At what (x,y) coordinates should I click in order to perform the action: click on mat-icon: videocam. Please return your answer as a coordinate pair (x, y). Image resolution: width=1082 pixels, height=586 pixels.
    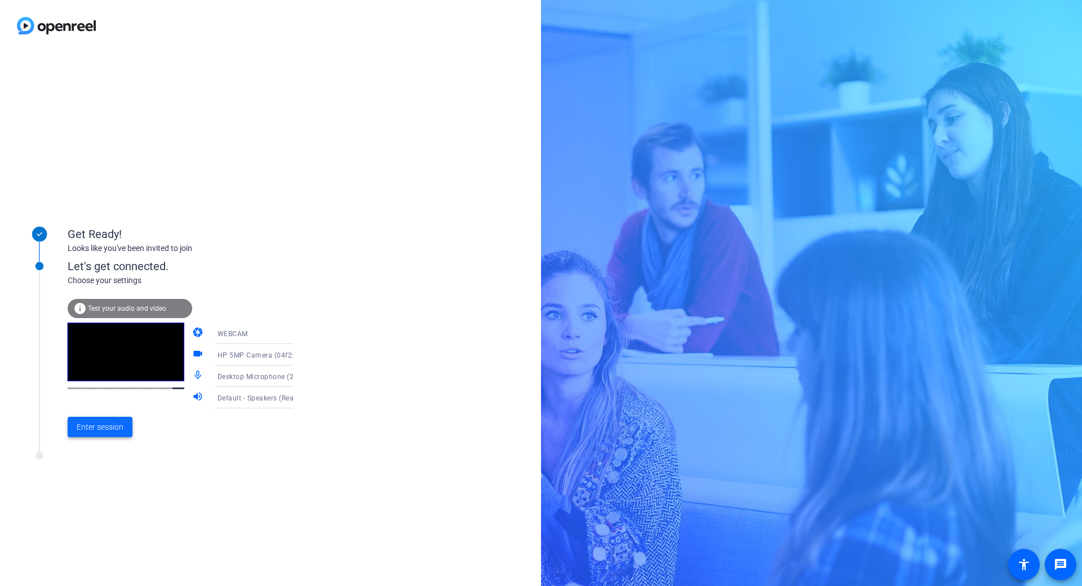
    Looking at the image, I should click on (199, 355).